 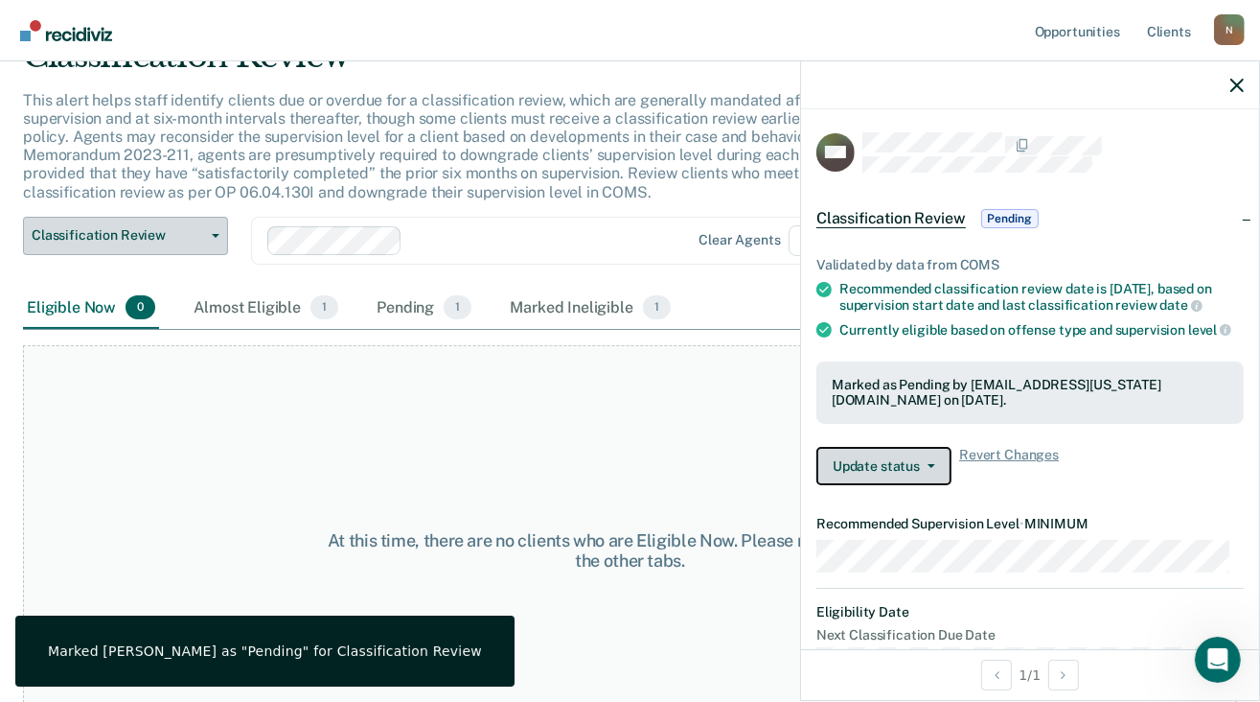 What do you see at coordinates (818, 241) in the screenshot?
I see `span: D9` at bounding box center [818, 241].